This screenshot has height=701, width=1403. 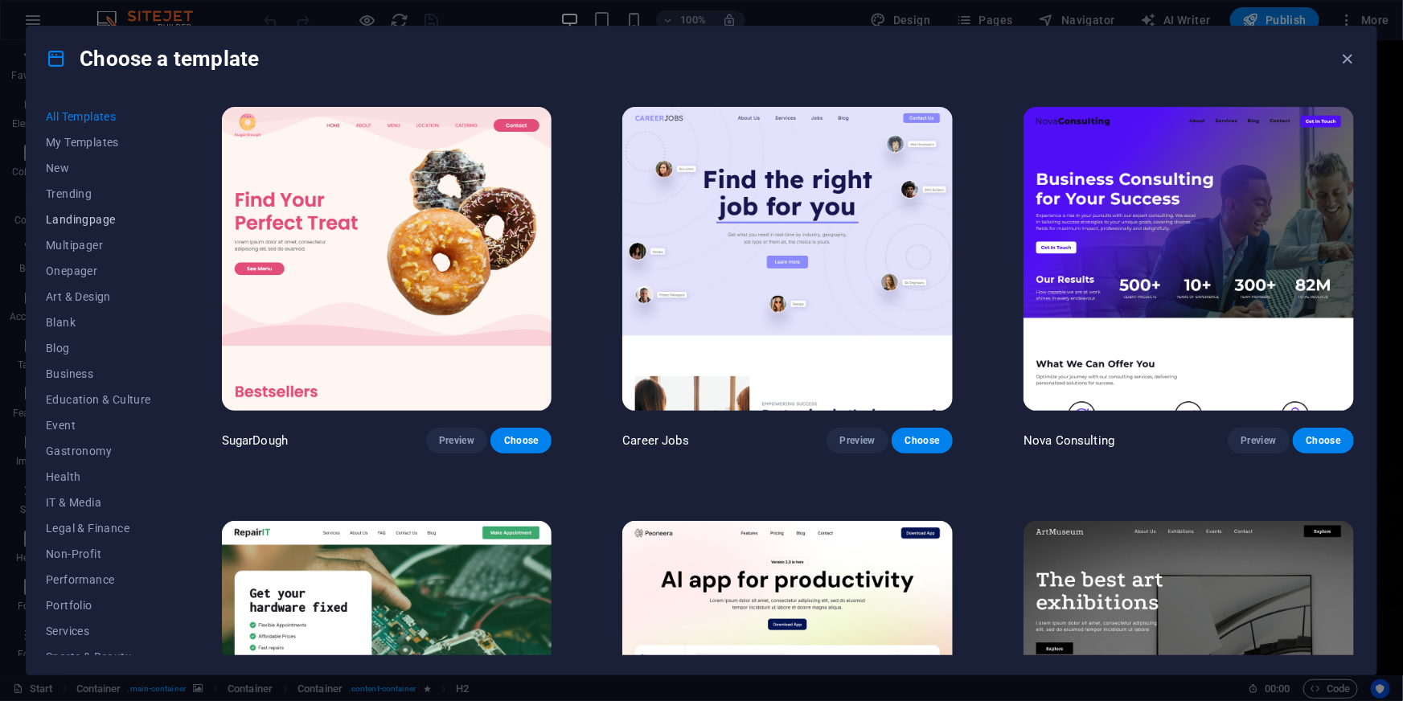 I want to click on h4: Choose a template, so click(x=152, y=59).